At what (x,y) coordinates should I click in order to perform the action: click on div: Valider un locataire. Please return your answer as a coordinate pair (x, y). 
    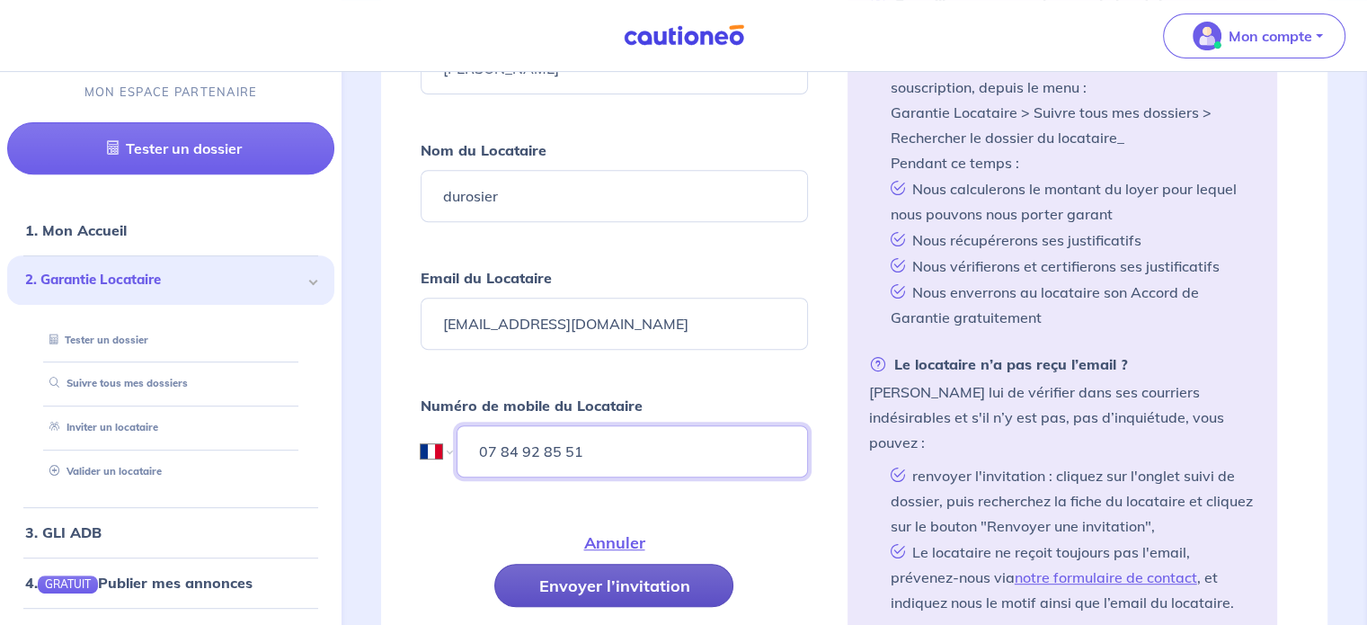
    Looking at the image, I should click on (171, 472).